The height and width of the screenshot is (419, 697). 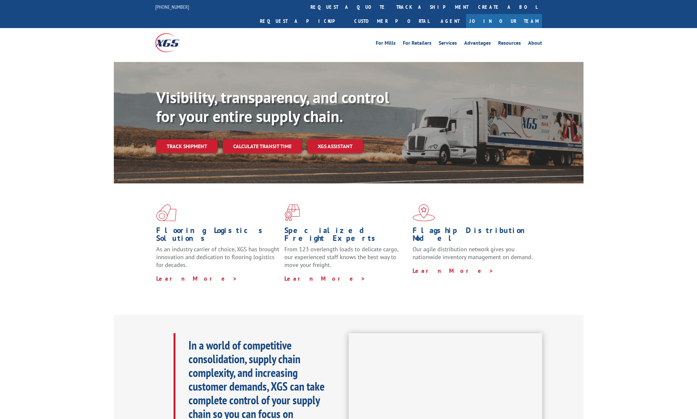 What do you see at coordinates (448, 44) in the screenshot?
I see `a: Services` at bounding box center [448, 44].